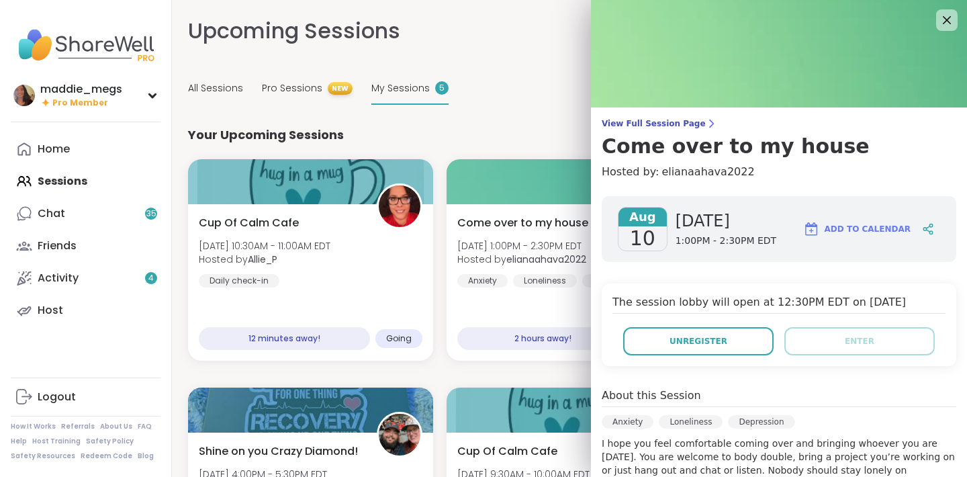 Image resolution: width=967 pixels, height=477 pixels. Describe the element at coordinates (78, 426) in the screenshot. I see `a: Referrals` at that location.